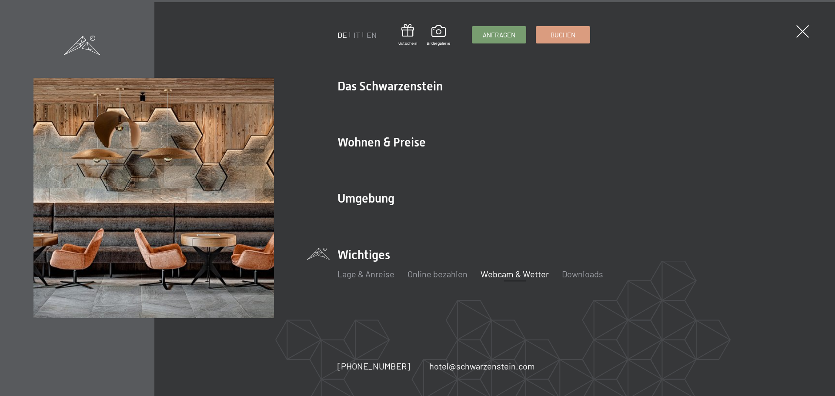 The width and height of the screenshot is (835, 396). I want to click on a: IT, so click(357, 35).